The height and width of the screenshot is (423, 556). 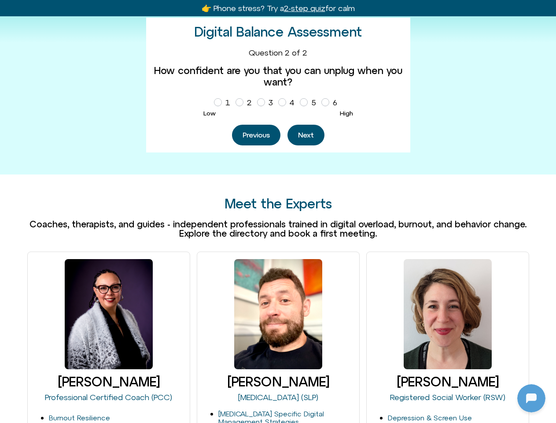 I want to click on label: 3, so click(x=267, y=103).